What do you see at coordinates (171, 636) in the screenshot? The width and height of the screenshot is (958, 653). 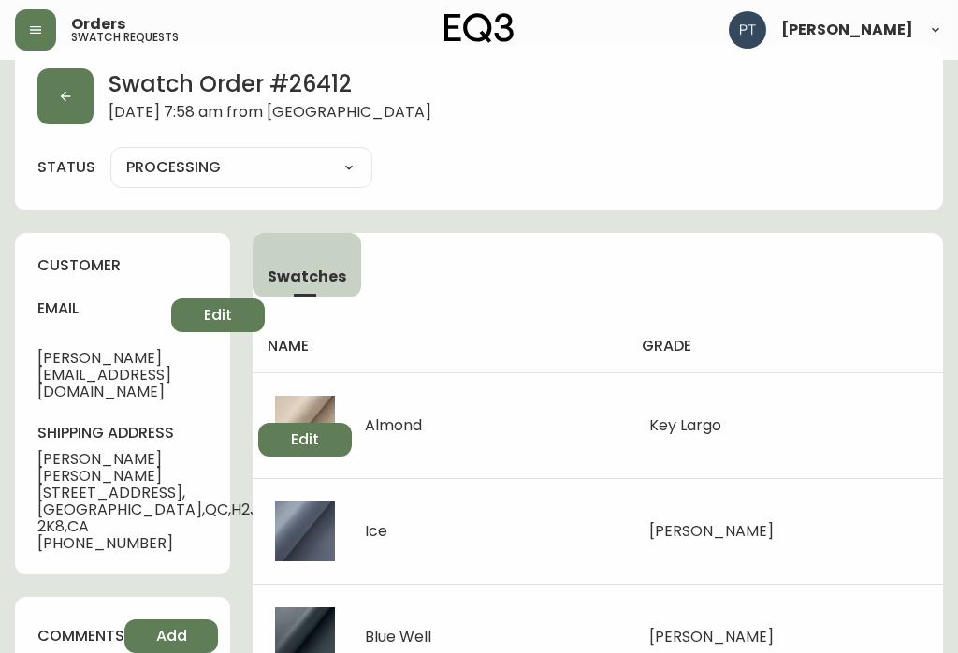 I see `span: Add` at bounding box center [171, 636].